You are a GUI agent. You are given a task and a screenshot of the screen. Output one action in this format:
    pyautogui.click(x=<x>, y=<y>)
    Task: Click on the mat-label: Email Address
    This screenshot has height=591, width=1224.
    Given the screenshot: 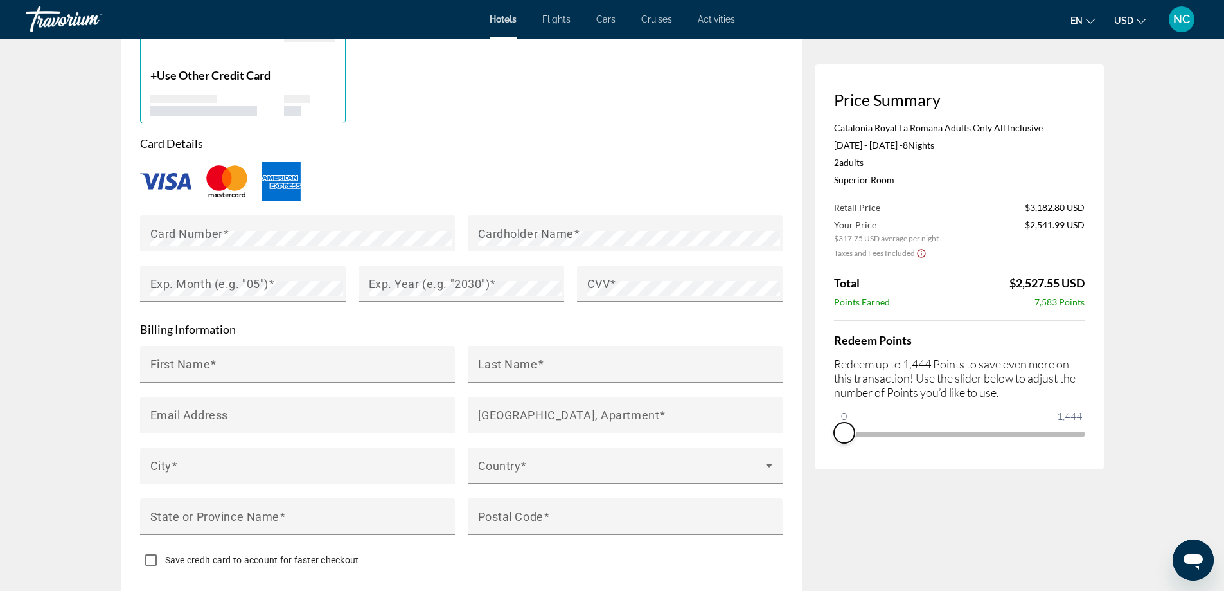 What is the action you would take?
    pyautogui.click(x=189, y=414)
    